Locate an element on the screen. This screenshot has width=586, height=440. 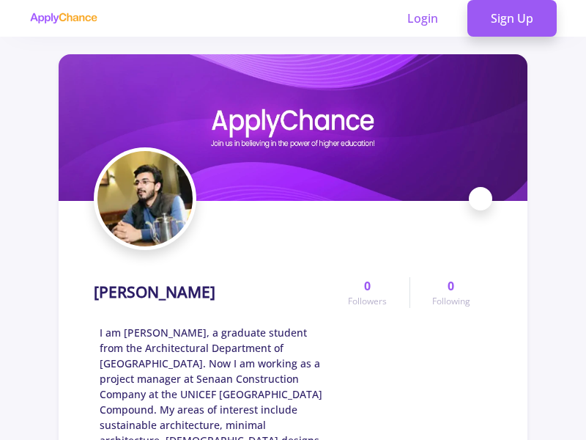
a: 0Following is located at coordinates (451, 292).